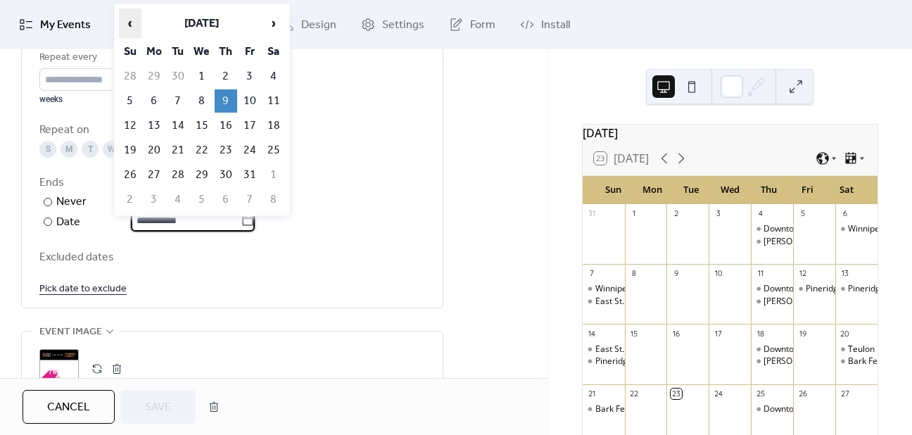 This screenshot has height=435, width=912. What do you see at coordinates (802, 393) in the screenshot?
I see `div: 26` at bounding box center [802, 393].